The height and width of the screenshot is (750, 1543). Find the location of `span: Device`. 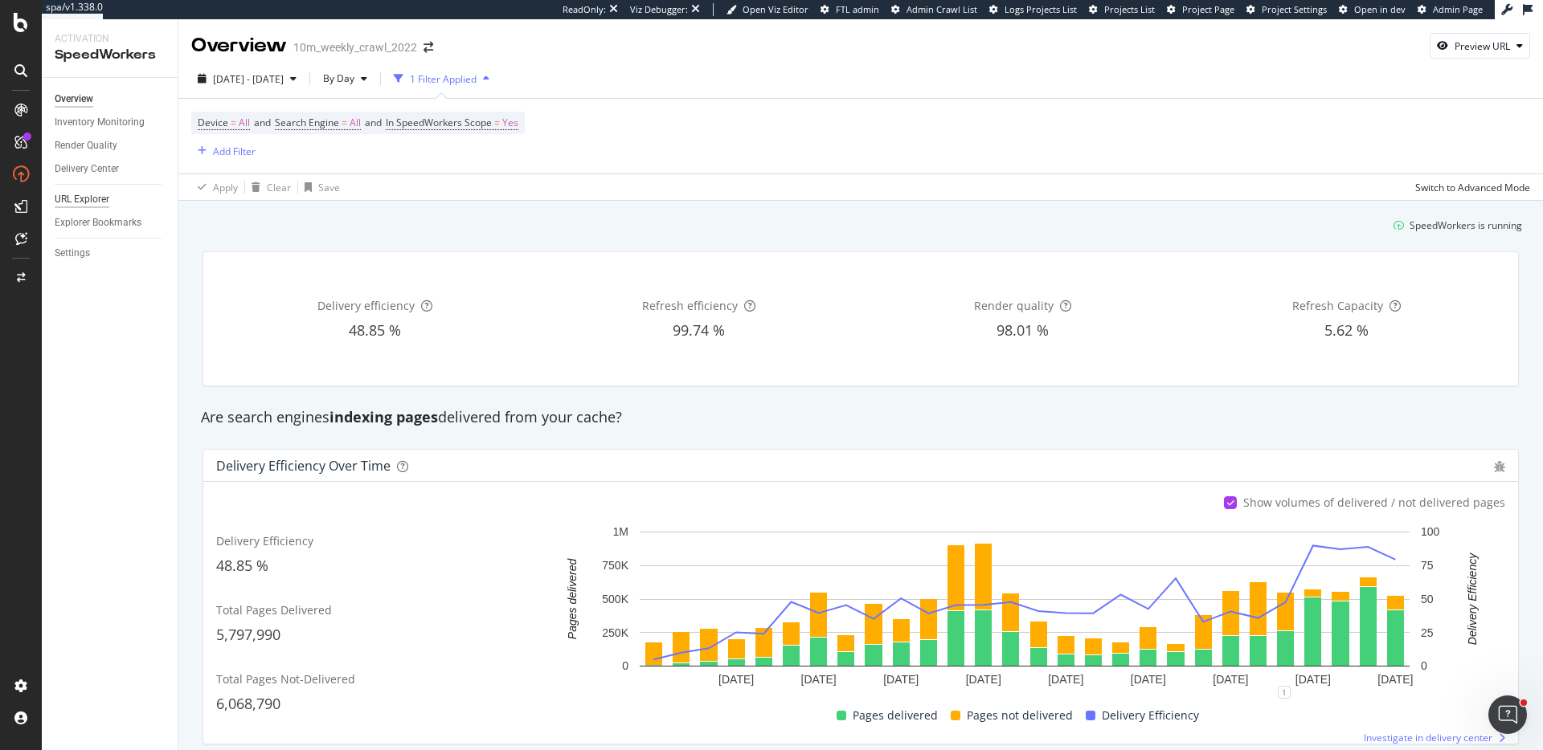

span: Device is located at coordinates (213, 122).